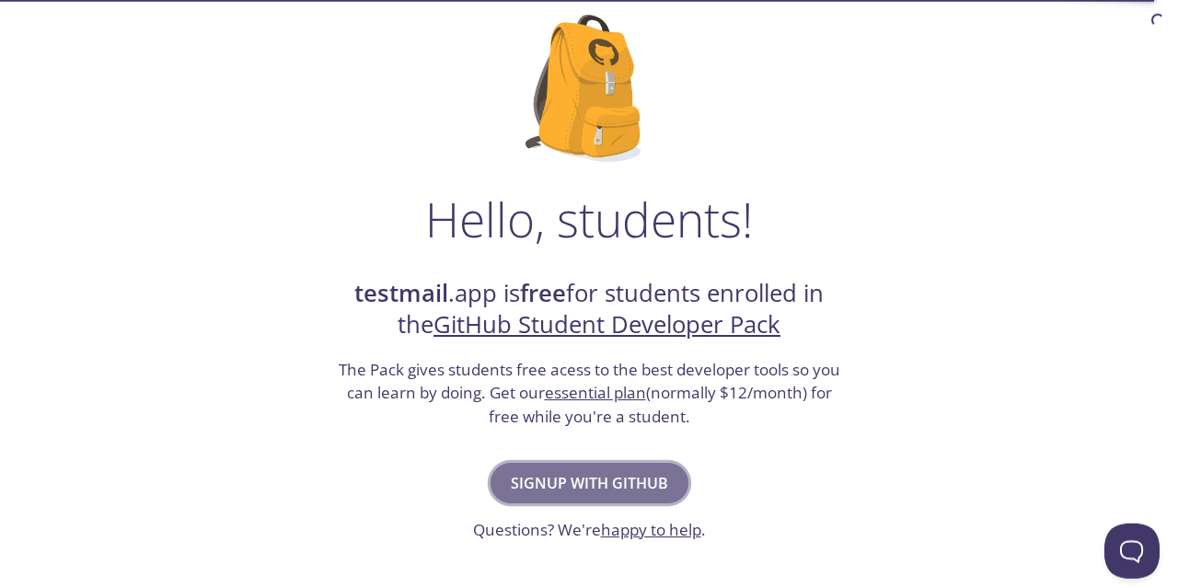 The image size is (1178, 588). Describe the element at coordinates (651, 529) in the screenshot. I see `a: happy to help` at that location.